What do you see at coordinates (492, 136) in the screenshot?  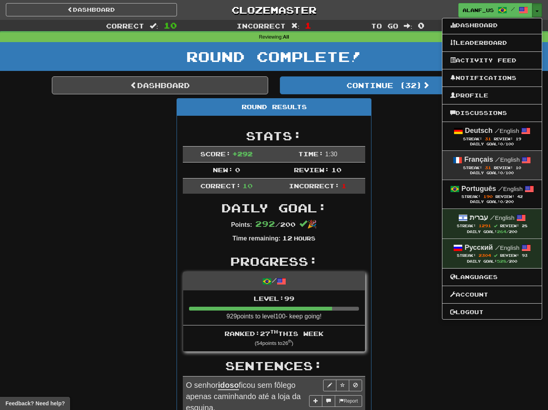 I see `a: Deutsch /English Streak: 31 Review: 19 Daily Goal:0/100` at bounding box center [492, 136].